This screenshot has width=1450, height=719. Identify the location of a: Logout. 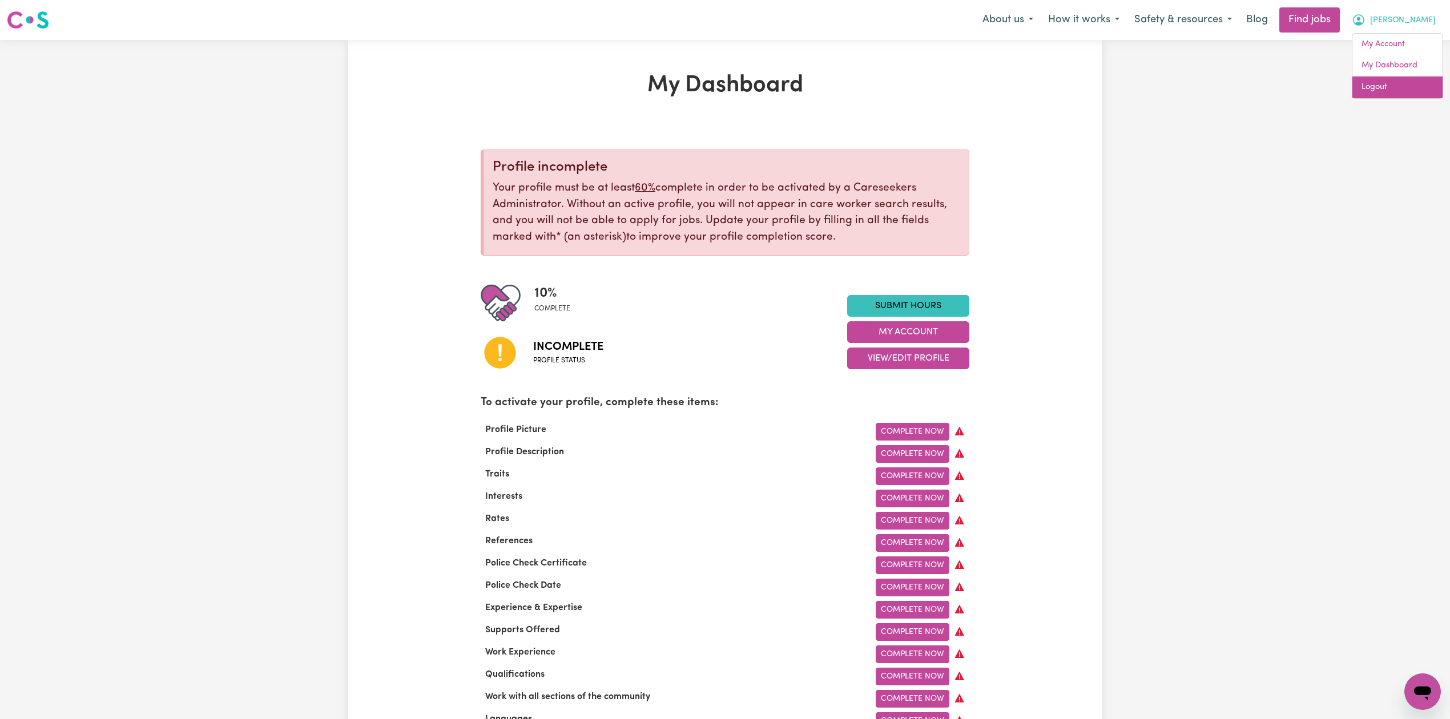
(1397, 87).